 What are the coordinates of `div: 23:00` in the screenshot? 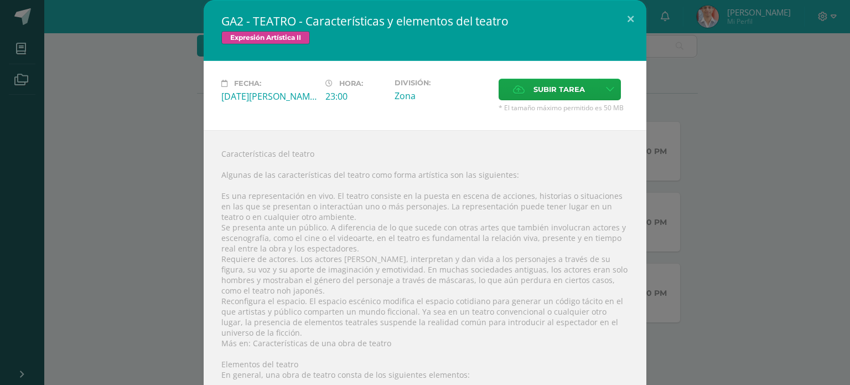 It's located at (355, 96).